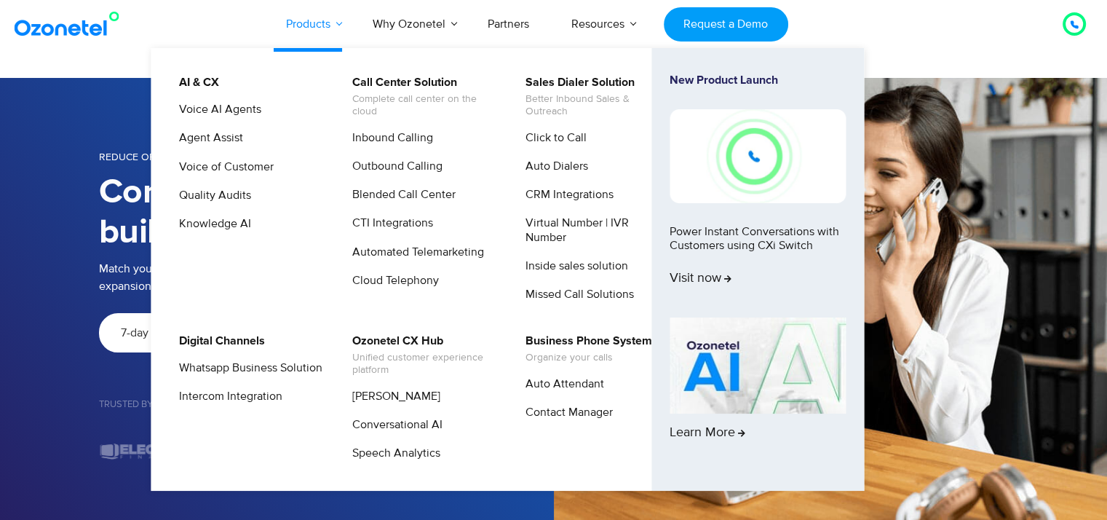 Image resolution: width=1107 pixels, height=520 pixels. Describe the element at coordinates (142, 451) in the screenshot. I see `img: electro` at that location.